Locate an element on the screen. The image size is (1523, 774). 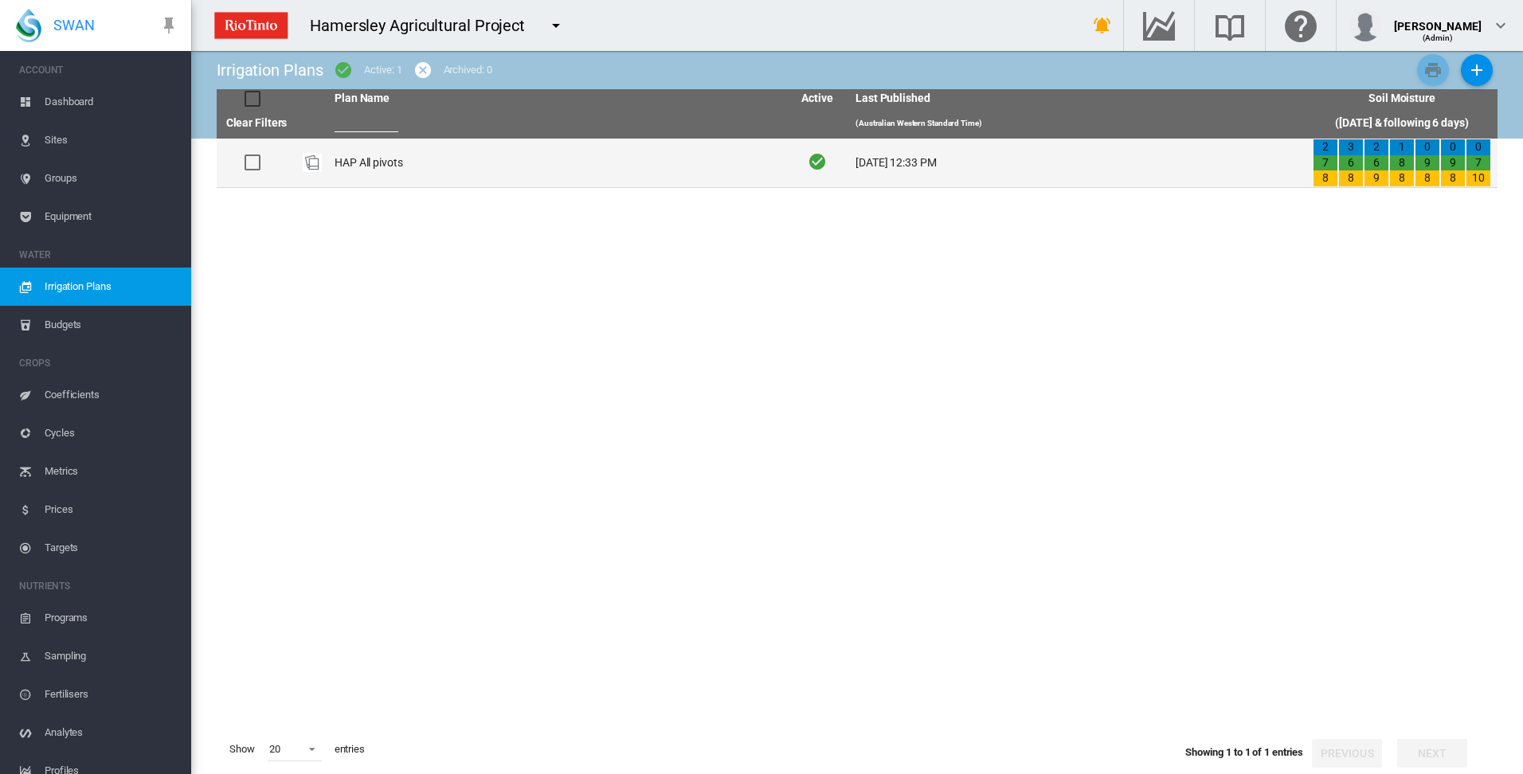
div: 10 is located at coordinates (1478, 178).